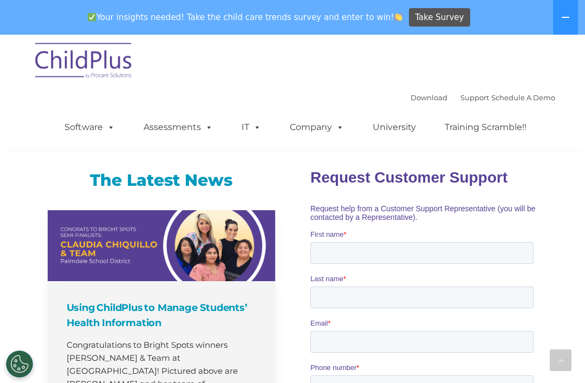 This screenshot has width=585, height=383. I want to click on a: Training Scramble!!, so click(485, 127).